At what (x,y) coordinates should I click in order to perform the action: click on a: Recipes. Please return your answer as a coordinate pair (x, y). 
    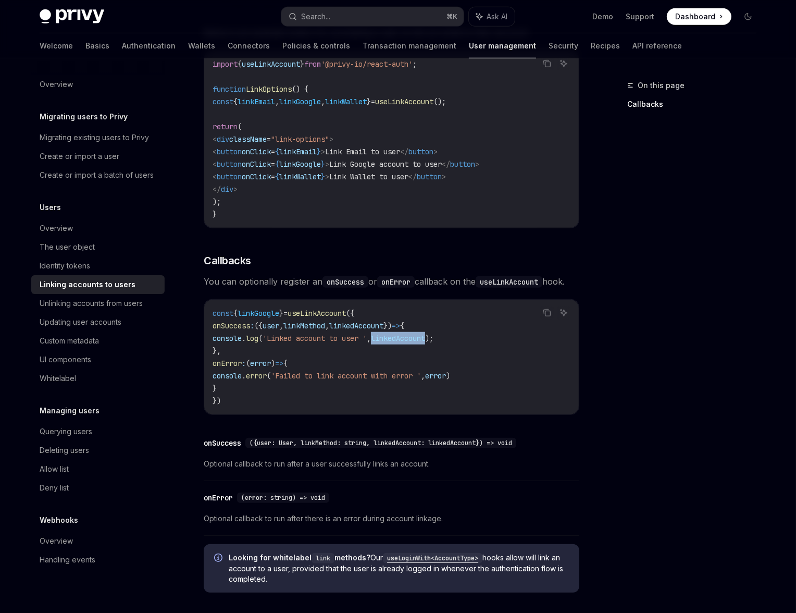
    Looking at the image, I should click on (606, 46).